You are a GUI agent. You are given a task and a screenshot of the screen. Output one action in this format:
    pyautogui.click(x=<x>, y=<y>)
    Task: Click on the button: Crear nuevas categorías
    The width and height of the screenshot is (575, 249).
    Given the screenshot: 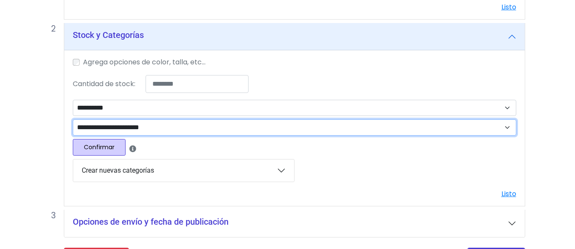 What is the action you would take?
    pyautogui.click(x=183, y=170)
    